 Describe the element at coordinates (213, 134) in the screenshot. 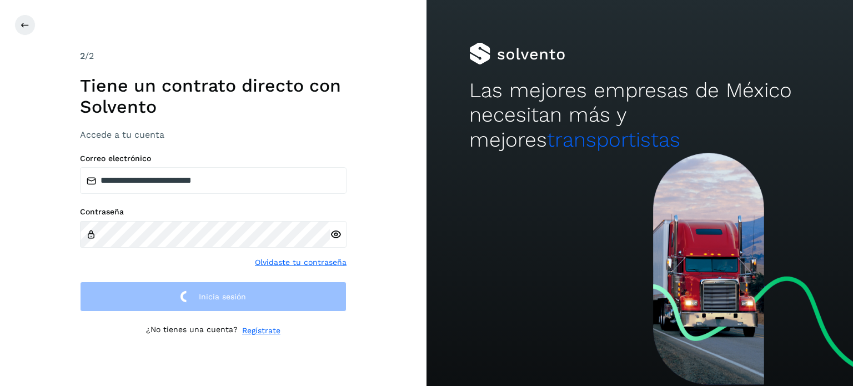

I see `h3: Accede a tu cuenta` at that location.